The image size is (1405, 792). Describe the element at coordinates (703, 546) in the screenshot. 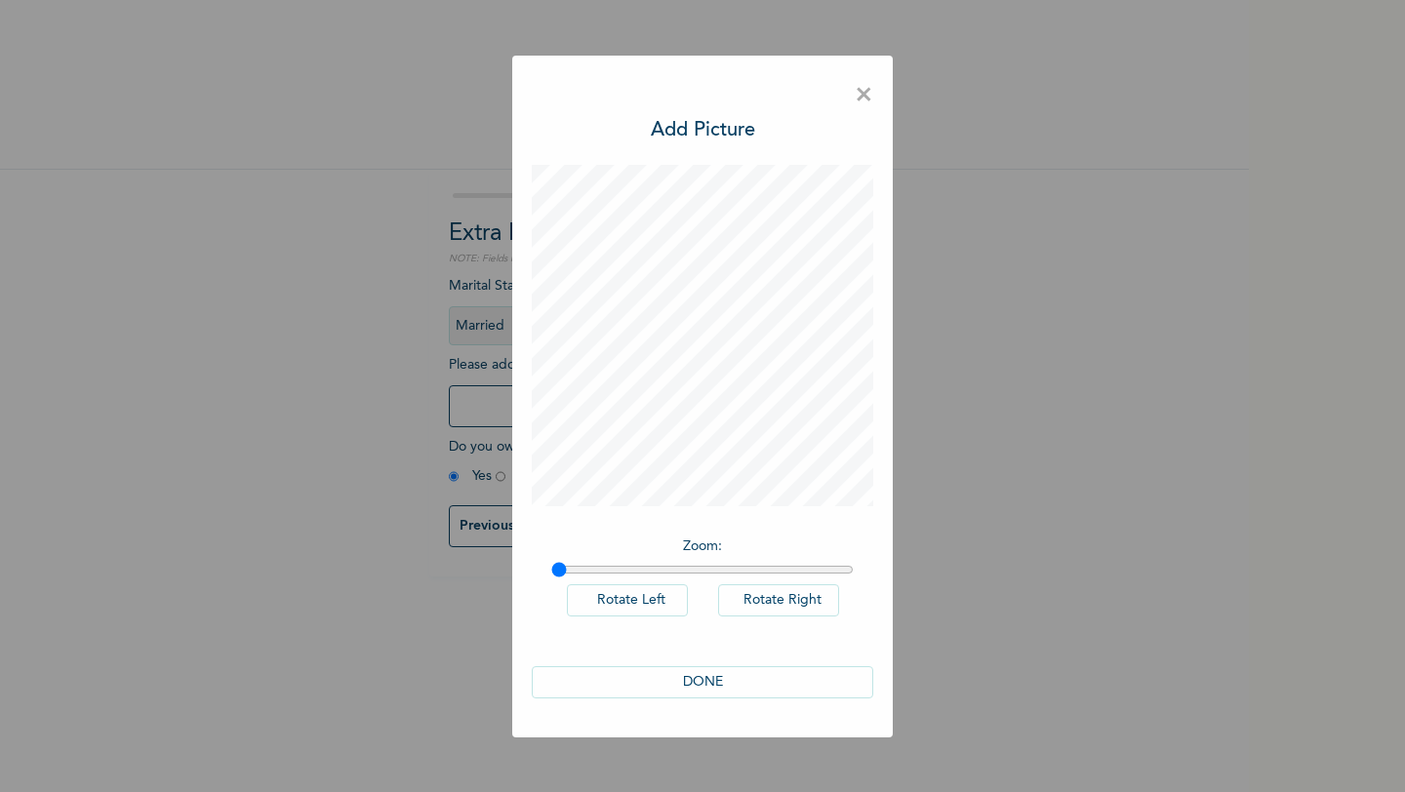

I see `p: Zoom :` at that location.